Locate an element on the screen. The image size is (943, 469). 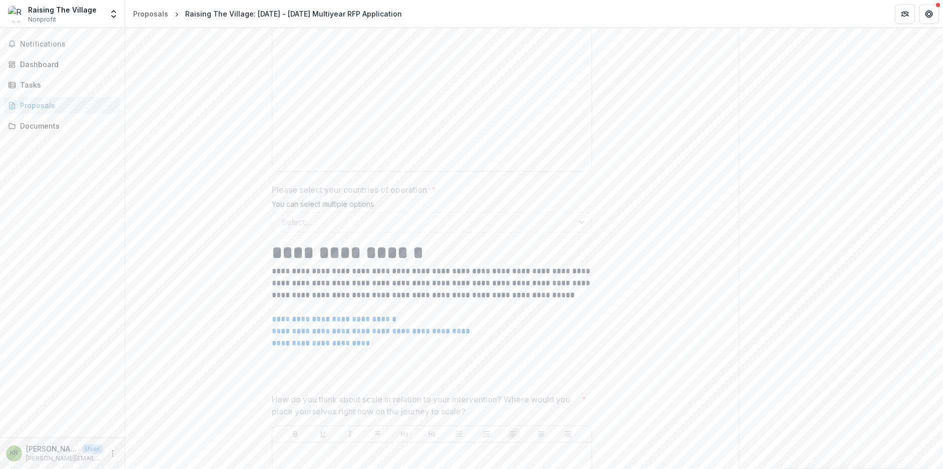
button: Open entity switcher is located at coordinates (114, 14).